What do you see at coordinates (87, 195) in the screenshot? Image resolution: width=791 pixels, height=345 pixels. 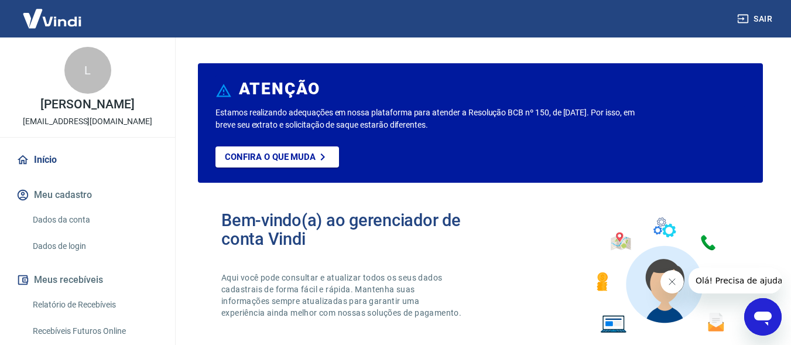 I see `button: Meu cadastro` at bounding box center [87, 195].